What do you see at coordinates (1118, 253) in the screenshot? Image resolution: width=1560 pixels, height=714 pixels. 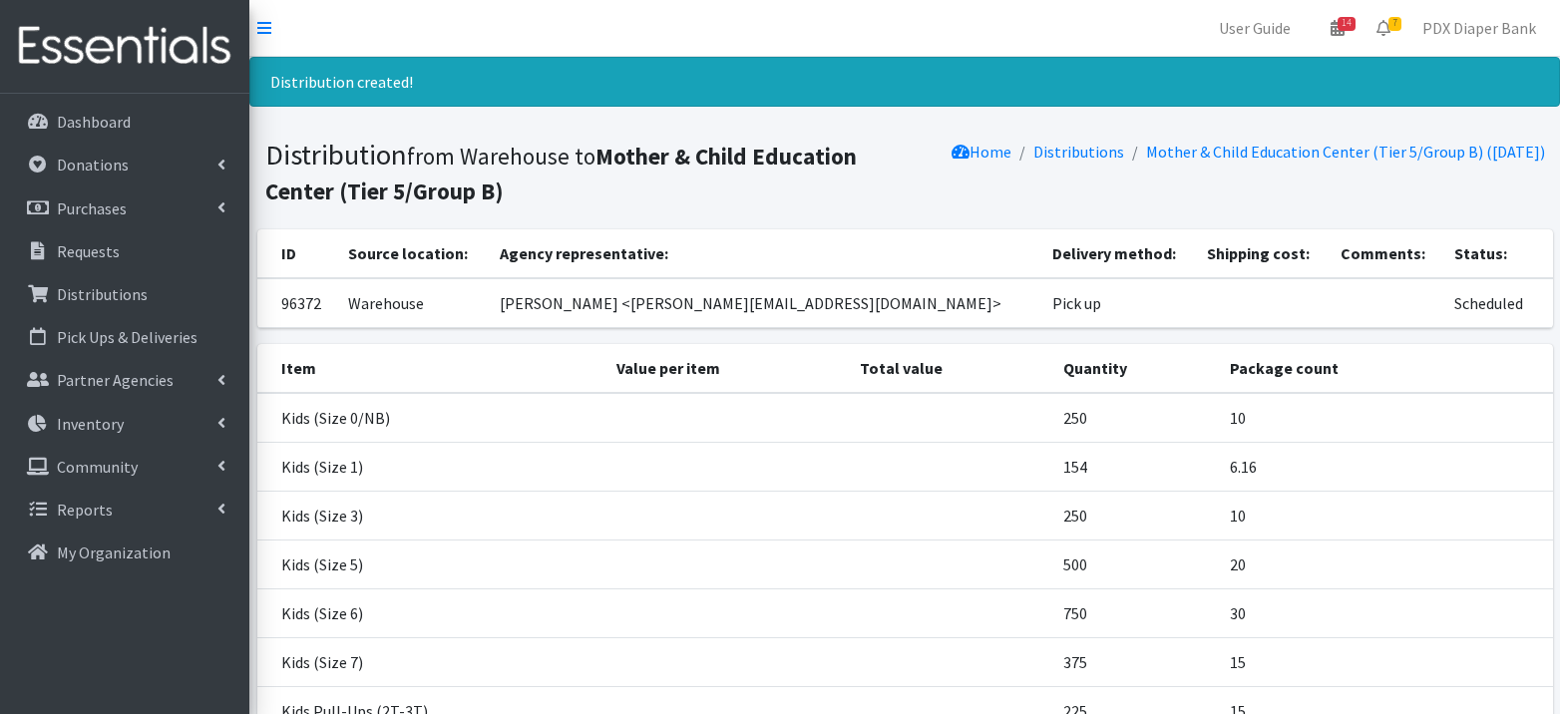 I see `th: Delivery method:` at bounding box center [1118, 253].